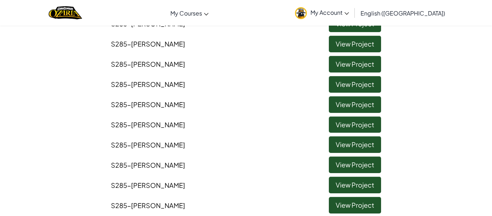 Image resolution: width=492 pixels, height=216 pixels. I want to click on span: My Account, so click(330, 12).